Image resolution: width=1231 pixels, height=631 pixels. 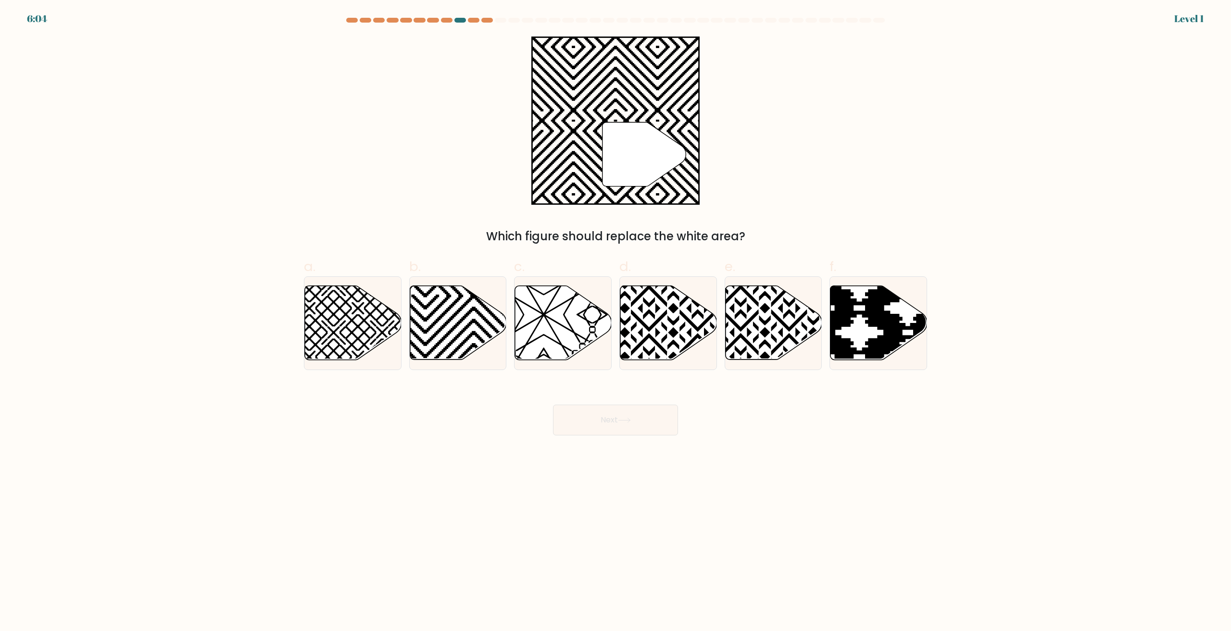 I want to click on span: d., so click(x=625, y=266).